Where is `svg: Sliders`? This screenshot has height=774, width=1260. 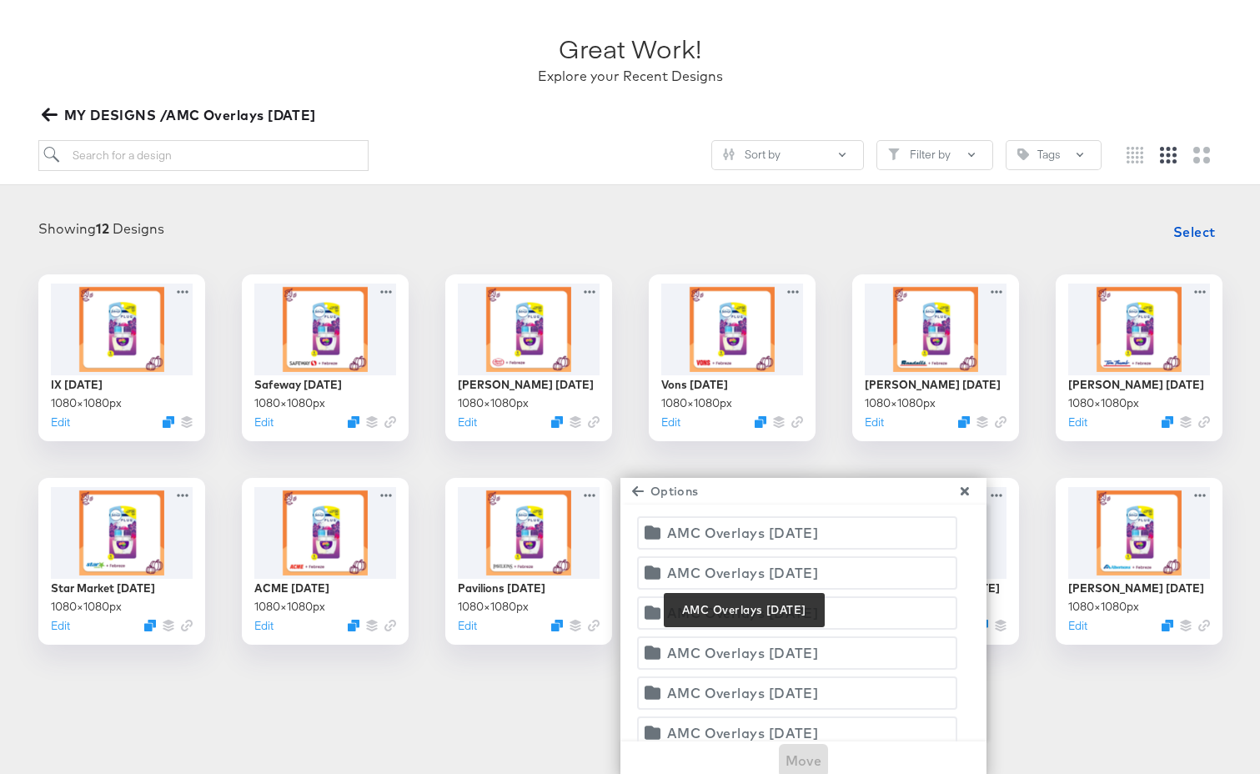
svg: Sliders is located at coordinates (729, 154).